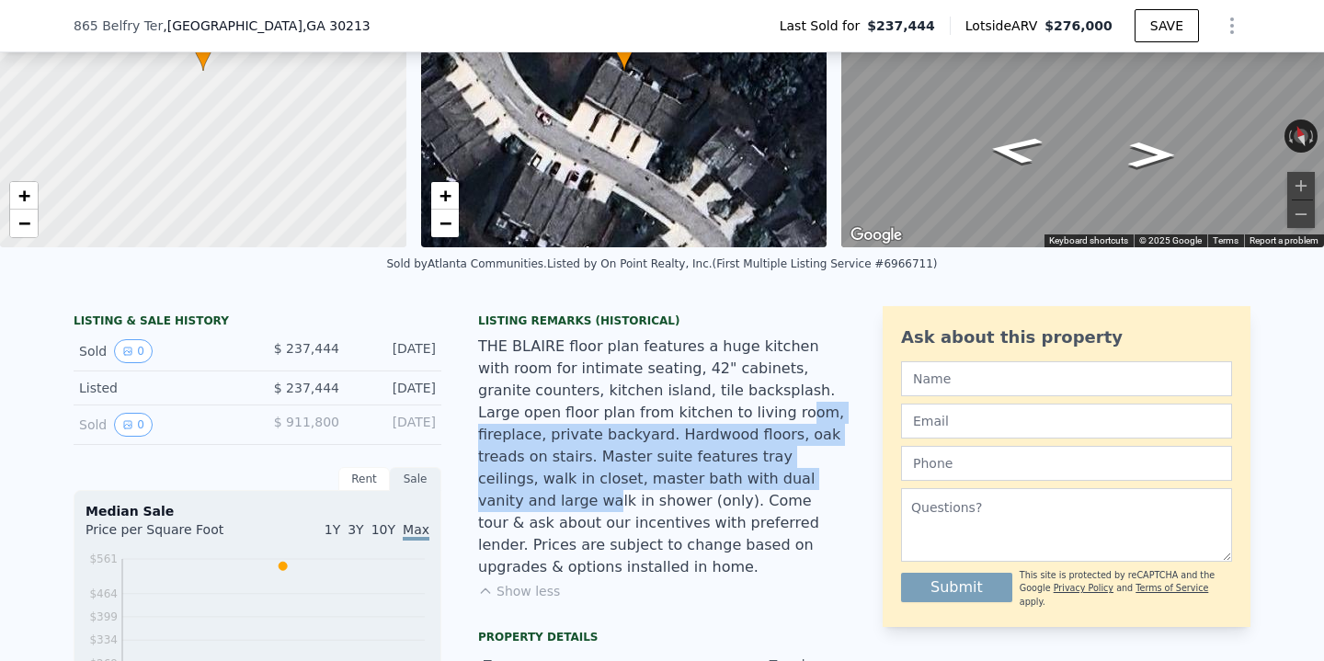  I want to click on button: Keyboard shortcuts, so click(1089, 241).